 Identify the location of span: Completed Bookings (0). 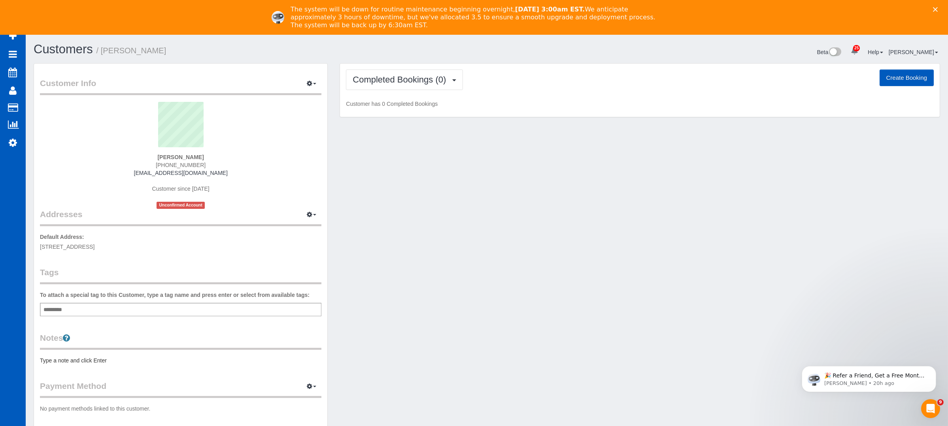
(401, 79).